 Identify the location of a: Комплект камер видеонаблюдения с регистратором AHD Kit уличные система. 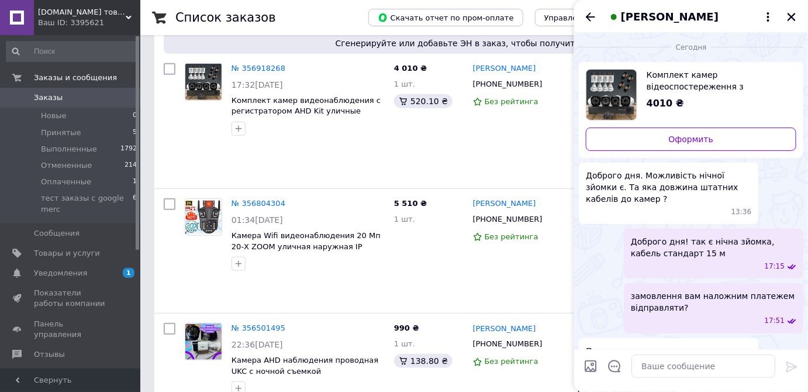
(306, 111).